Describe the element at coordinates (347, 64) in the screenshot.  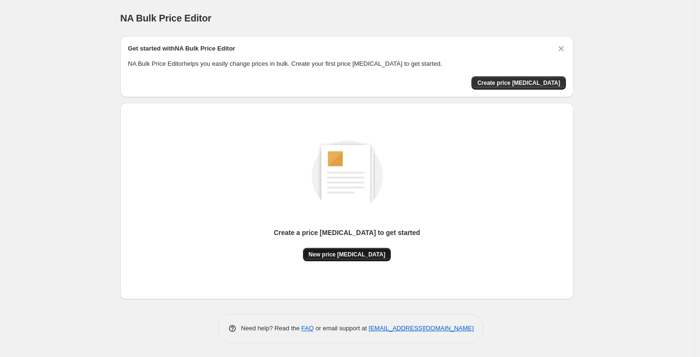
I see `p: NA Bulk Price Editor helps you easily change prices in bulk. Create your first price [MEDICAL_DAT...` at that location.